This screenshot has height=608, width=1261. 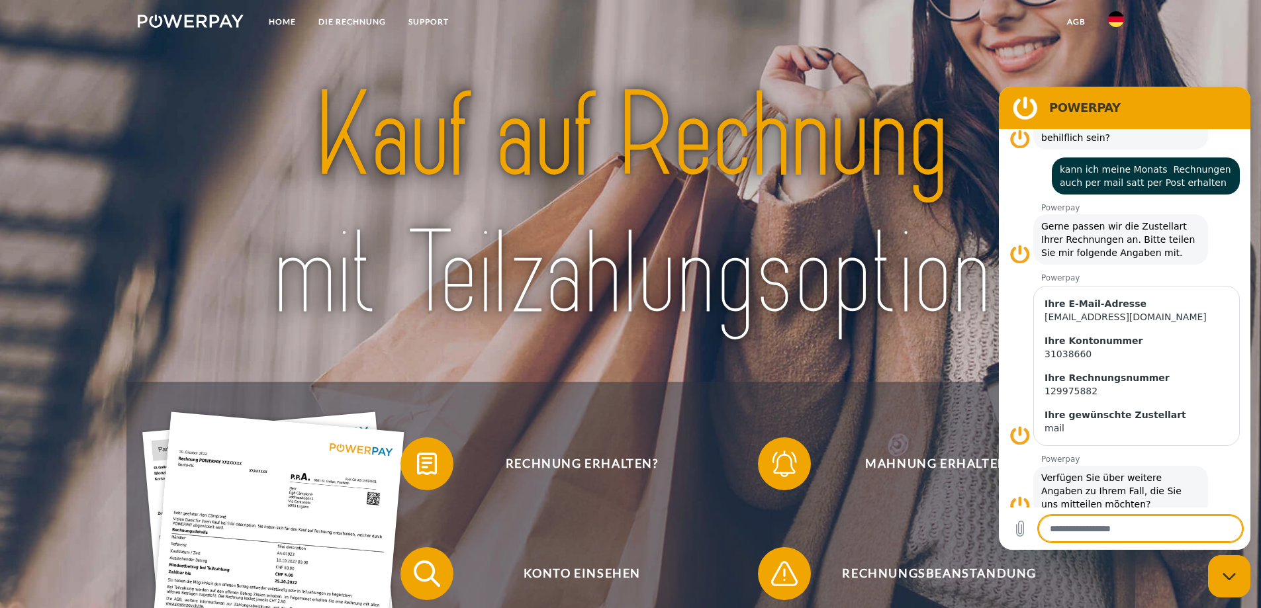 I want to click on button: Datei hochladen, so click(x=21, y=442).